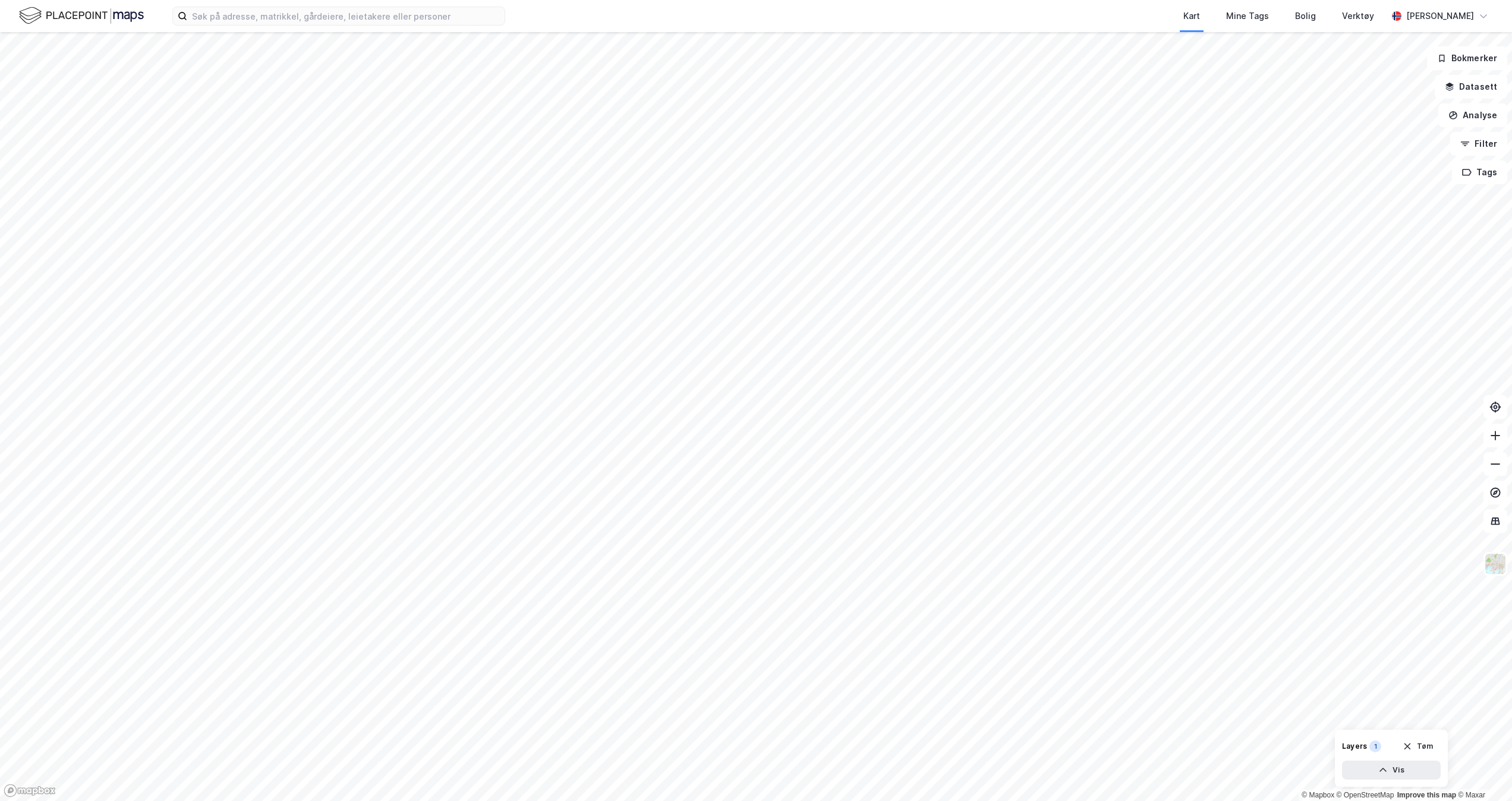  I want to click on a: Mapbox homepage, so click(30, 790).